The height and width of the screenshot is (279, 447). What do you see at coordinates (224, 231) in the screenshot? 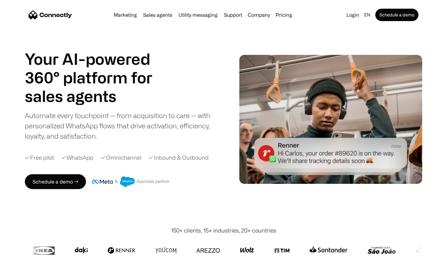
I see `div: 150+ clients, 15+ industries, 20+ countries` at bounding box center [224, 231].